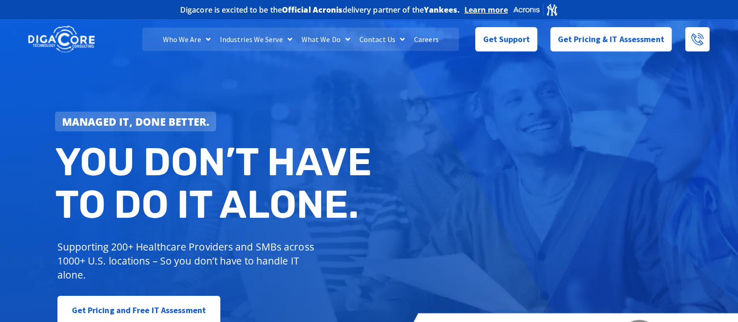 This screenshot has width=738, height=322. What do you see at coordinates (320, 10) in the screenshot?
I see `h2: Digacore is excited to be the delivery partner of the` at bounding box center [320, 10].